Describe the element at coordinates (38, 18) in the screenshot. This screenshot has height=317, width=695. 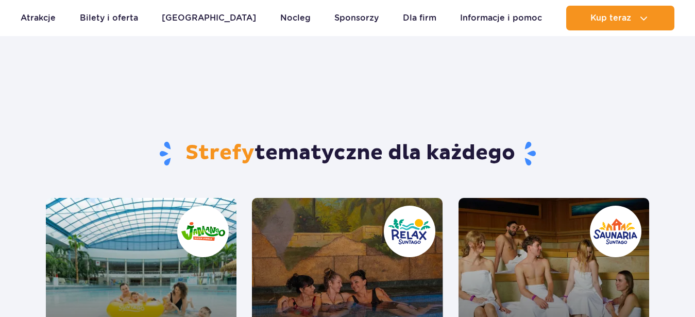
I see `a: Atrakcje` at that location.